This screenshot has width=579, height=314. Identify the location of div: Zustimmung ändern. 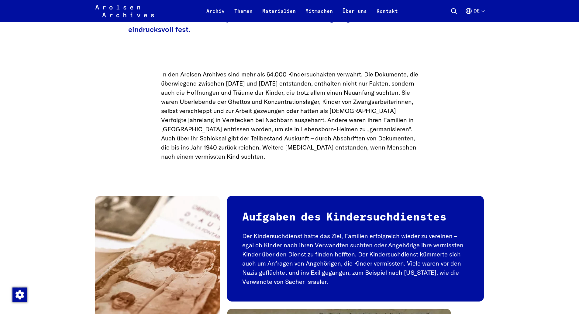
(19, 294).